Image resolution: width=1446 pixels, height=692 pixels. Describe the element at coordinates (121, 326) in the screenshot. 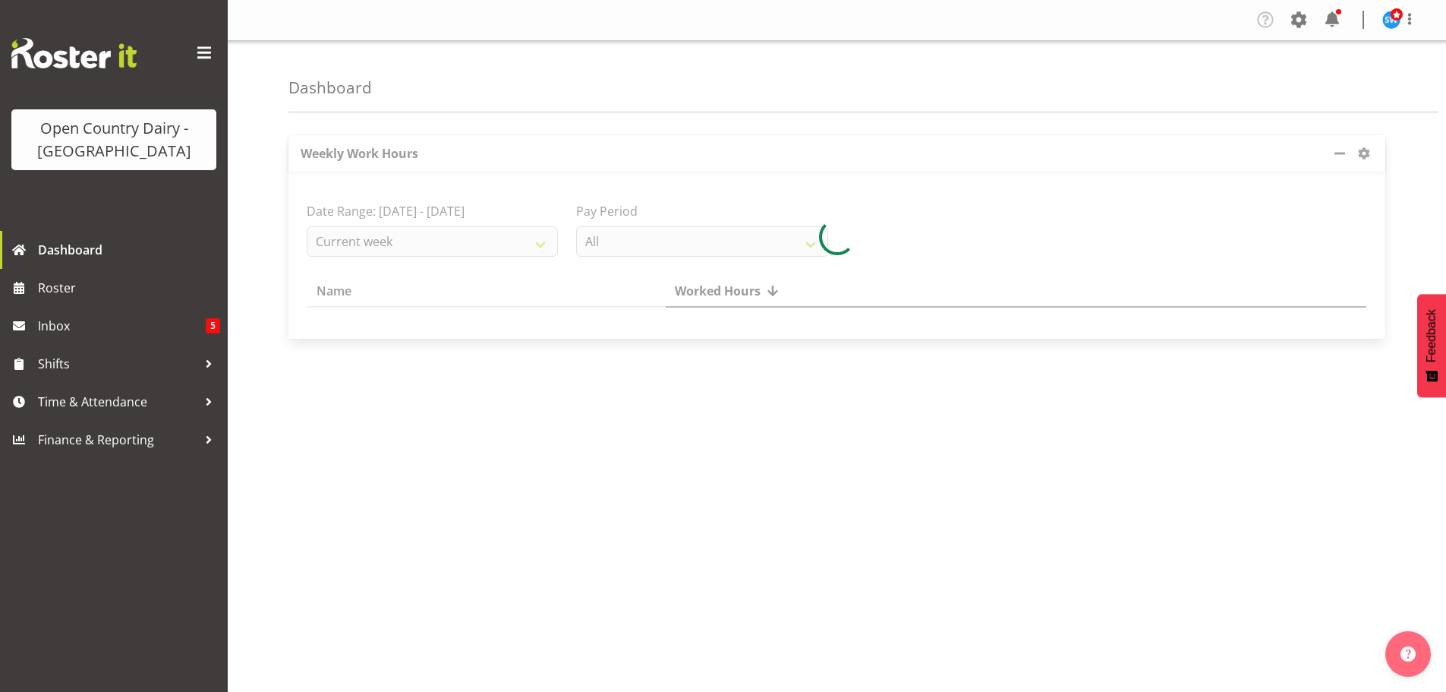

I see `span: Inbox` at that location.